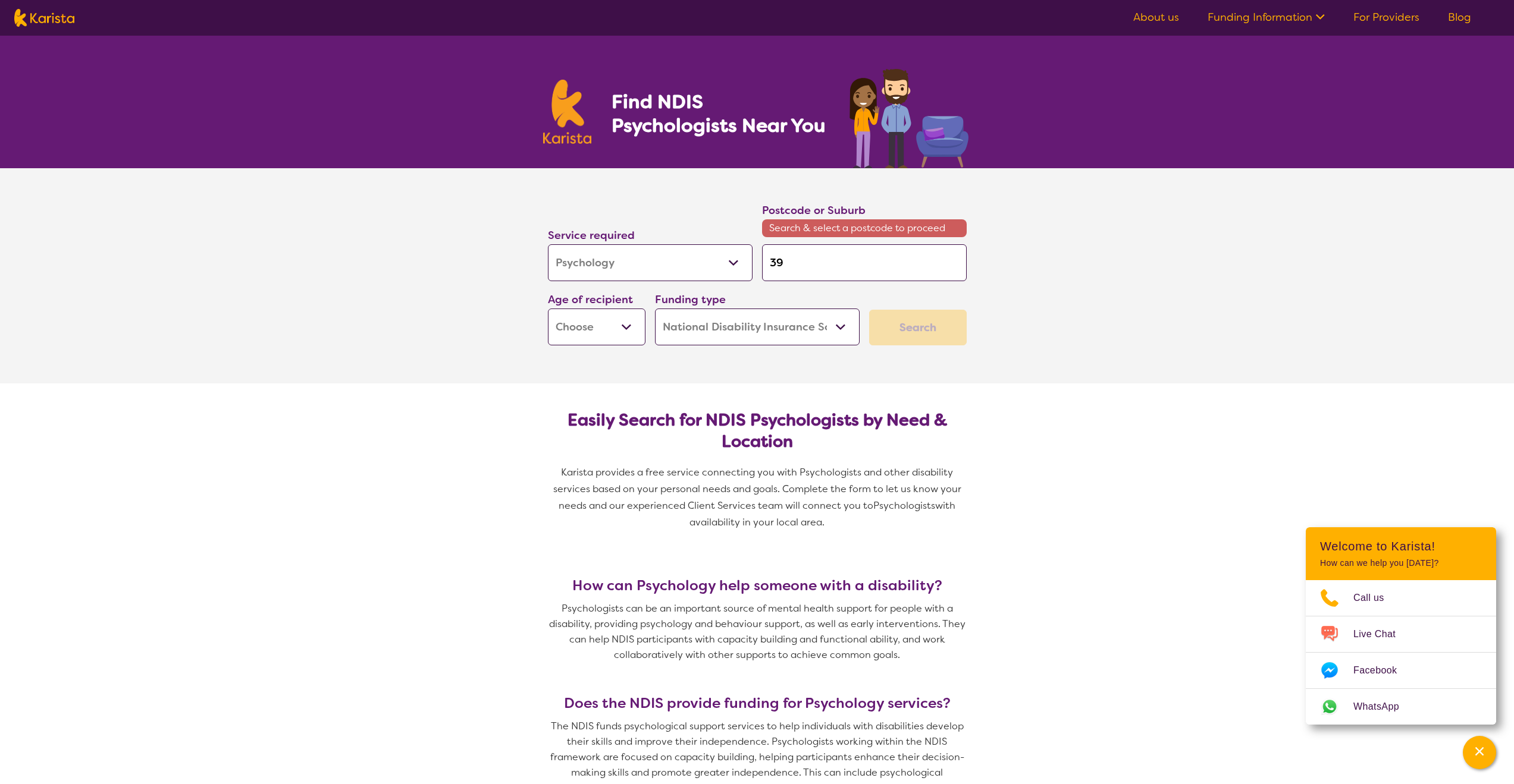  What do you see at coordinates (908, 116) in the screenshot?
I see `img: psychology` at bounding box center [908, 116].